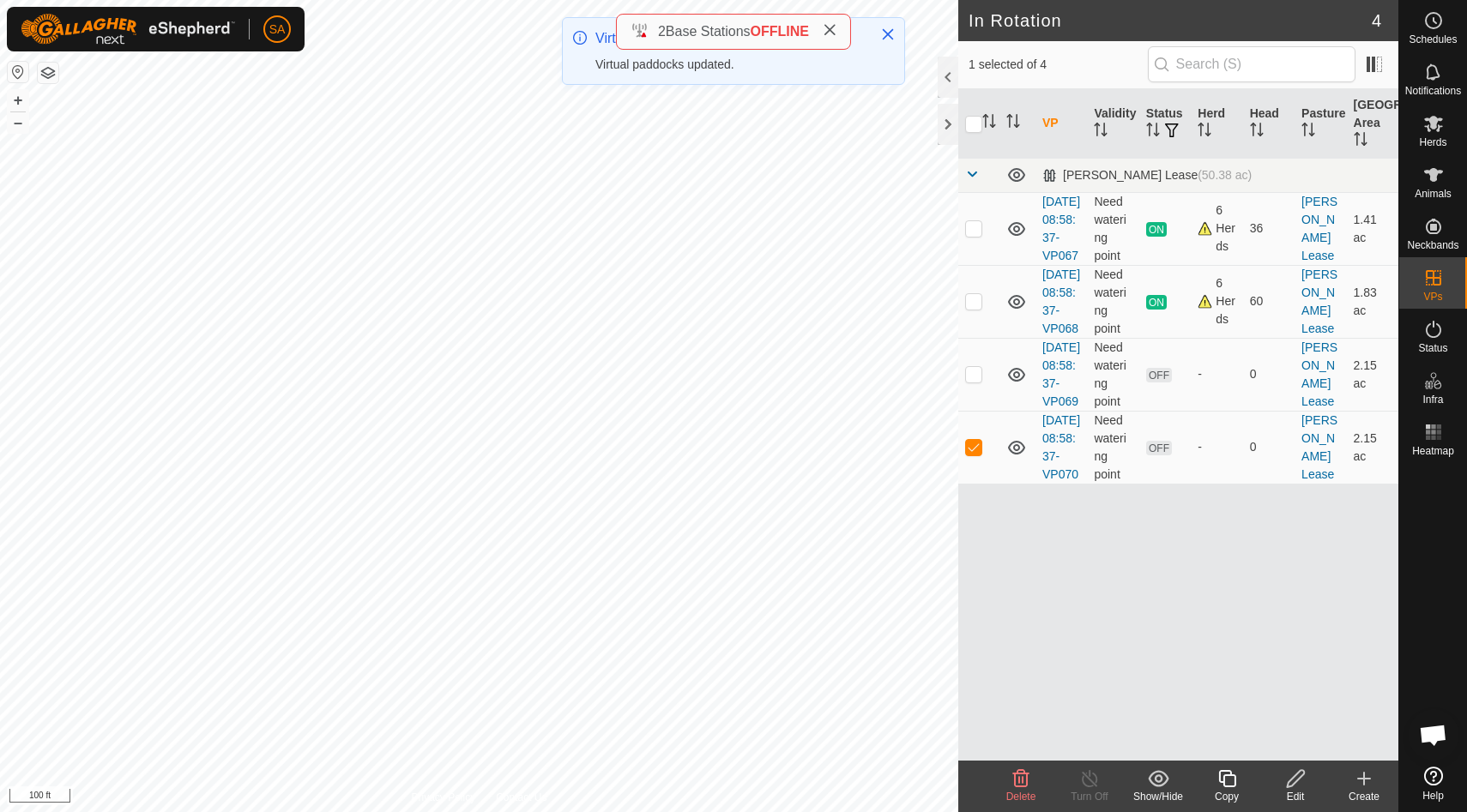 This screenshot has height=812, width=1467. Describe the element at coordinates (18, 72) in the screenshot. I see `button: Reset Map` at that location.